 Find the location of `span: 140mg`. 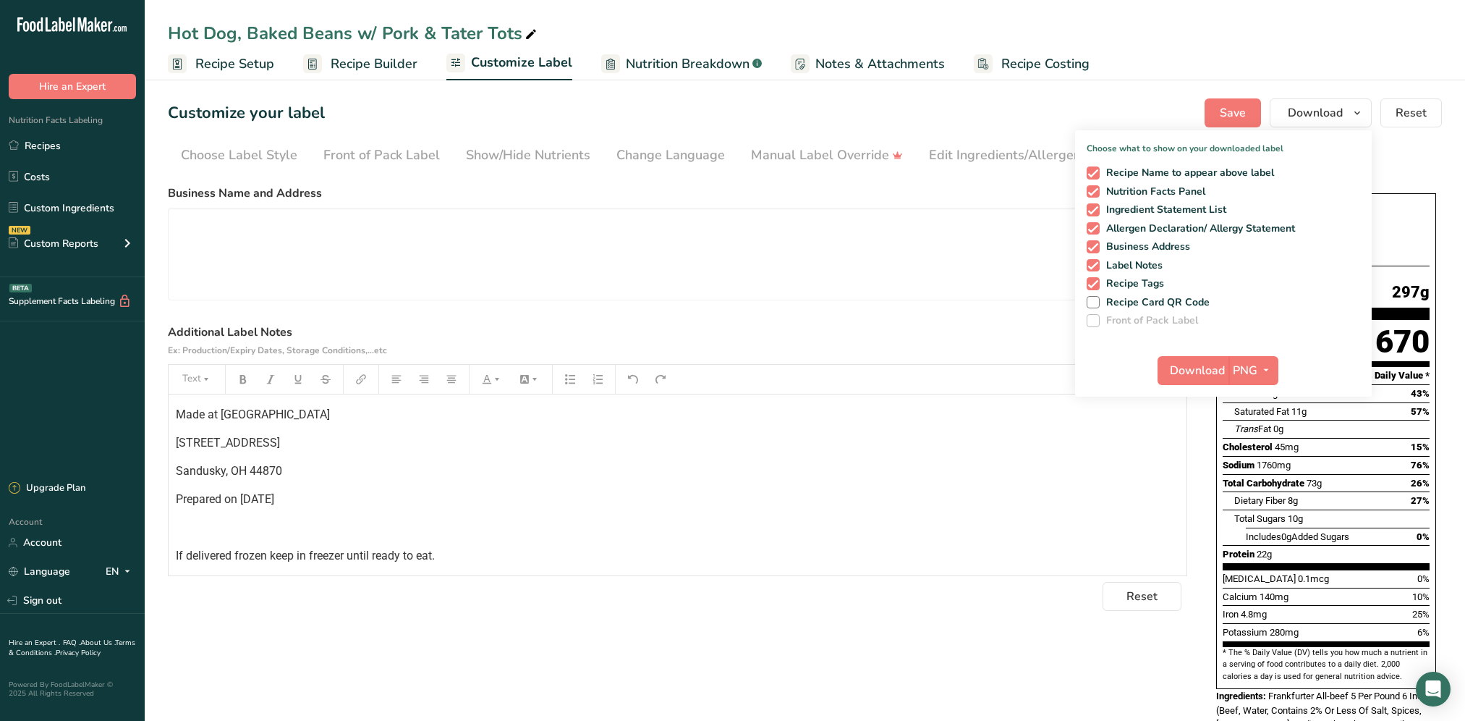

span: 140mg is located at coordinates (1274, 596).